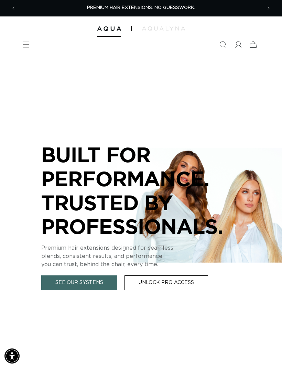  What do you see at coordinates (26, 45) in the screenshot?
I see `summary: Menu` at bounding box center [26, 45].